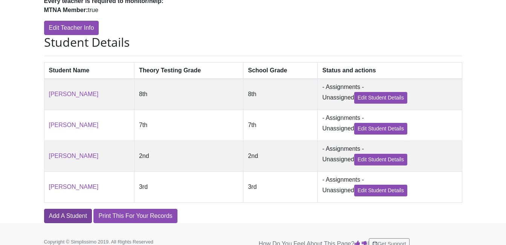 The height and width of the screenshot is (245, 506). Describe the element at coordinates (135, 216) in the screenshot. I see `a: Print This For Your Records` at that location.